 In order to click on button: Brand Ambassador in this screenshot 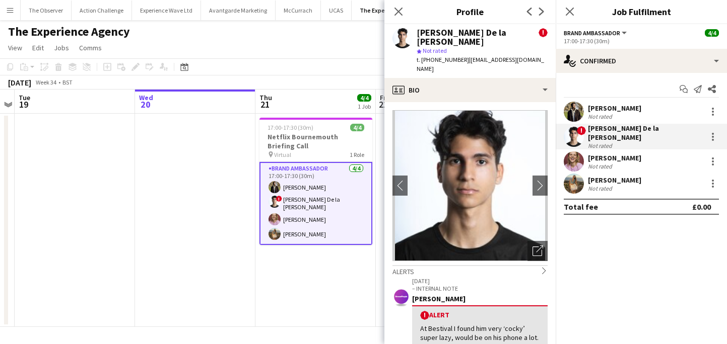, I will do `click(596, 33)`.